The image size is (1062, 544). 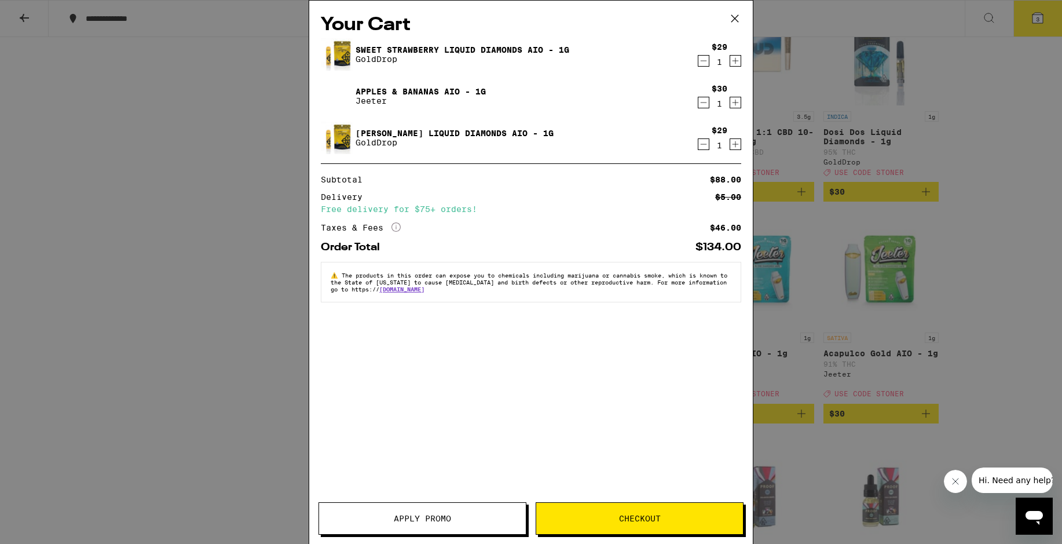 What do you see at coordinates (337, 137) in the screenshot?
I see `img: King Louis Liquid Diamonds AIO - 1g` at bounding box center [337, 137].